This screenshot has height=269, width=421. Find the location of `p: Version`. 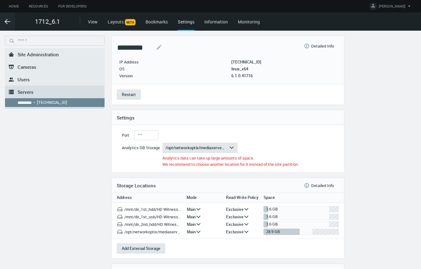

p: Version is located at coordinates (175, 76).